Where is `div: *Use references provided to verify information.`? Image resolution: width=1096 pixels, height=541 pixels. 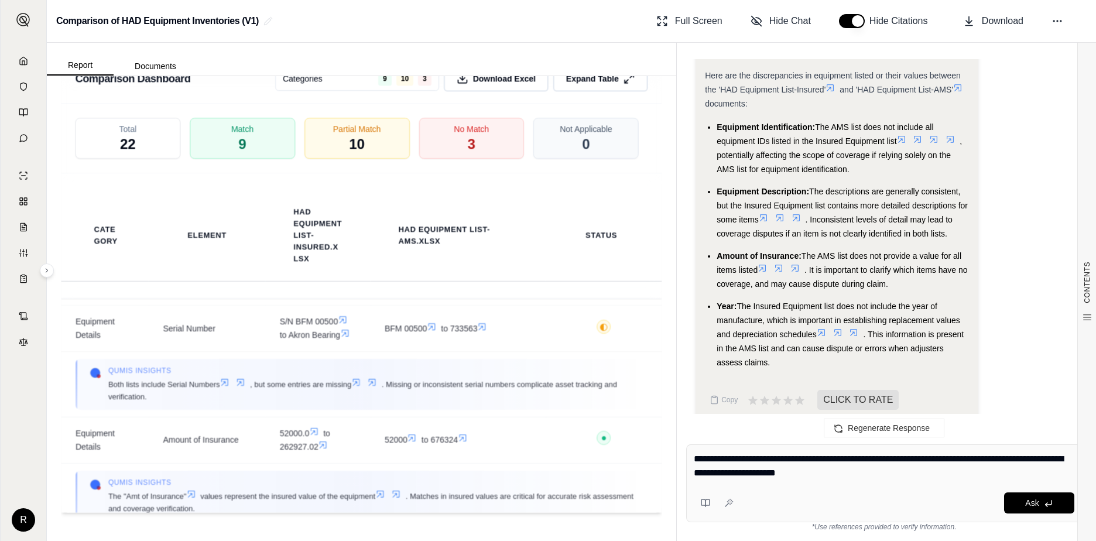 div: *Use references provided to verify information. is located at coordinates (884, 527).